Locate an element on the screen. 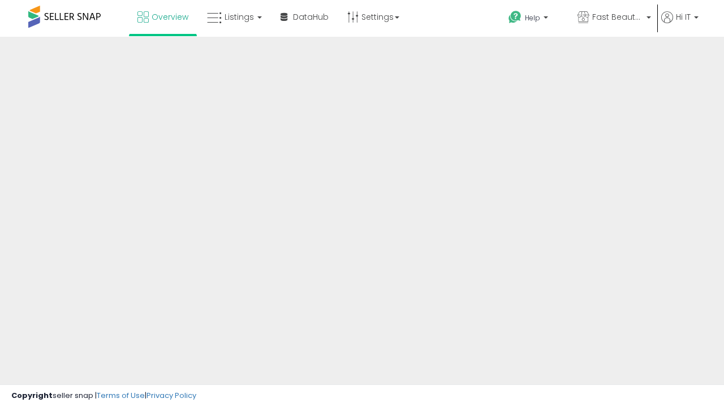  span: Help is located at coordinates (532, 18).